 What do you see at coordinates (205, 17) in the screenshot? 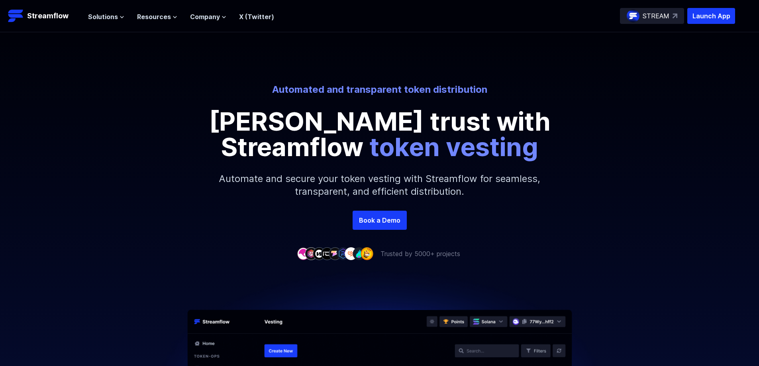
I see `span: Company` at bounding box center [205, 17].